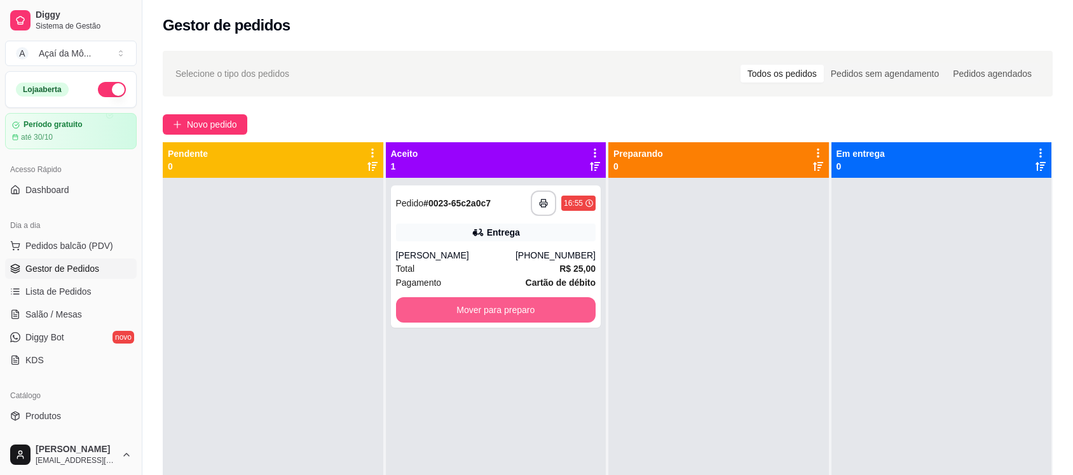 The height and width of the screenshot is (475, 1073). Describe the element at coordinates (22, 53) in the screenshot. I see `span: A` at that location.